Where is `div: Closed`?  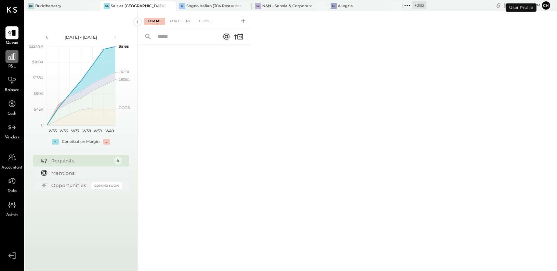
div: Closed is located at coordinates (206, 21).